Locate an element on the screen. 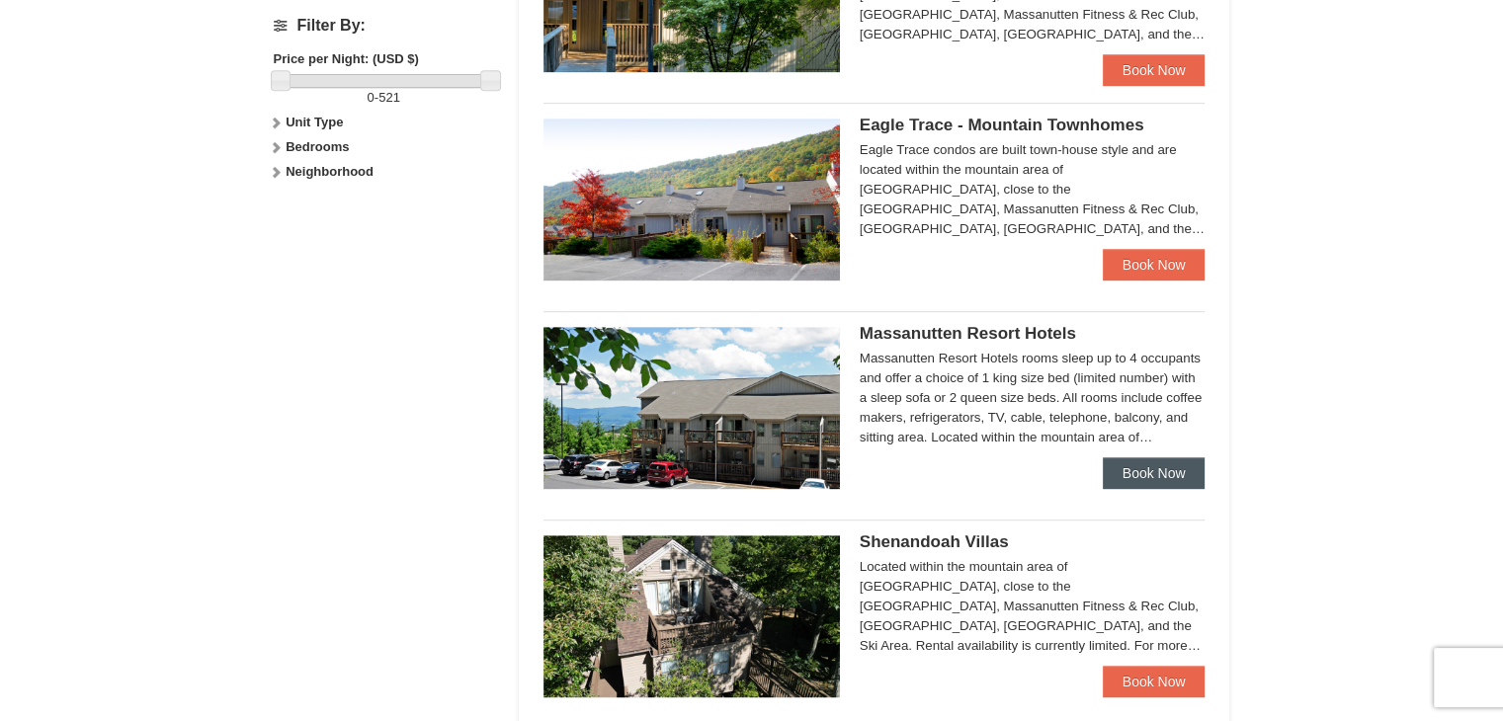  div: Massanutten Resort Hotels rooms sleep up to 4 occupants and offer a choice of 1 king size bed (li... is located at coordinates (1033, 398).